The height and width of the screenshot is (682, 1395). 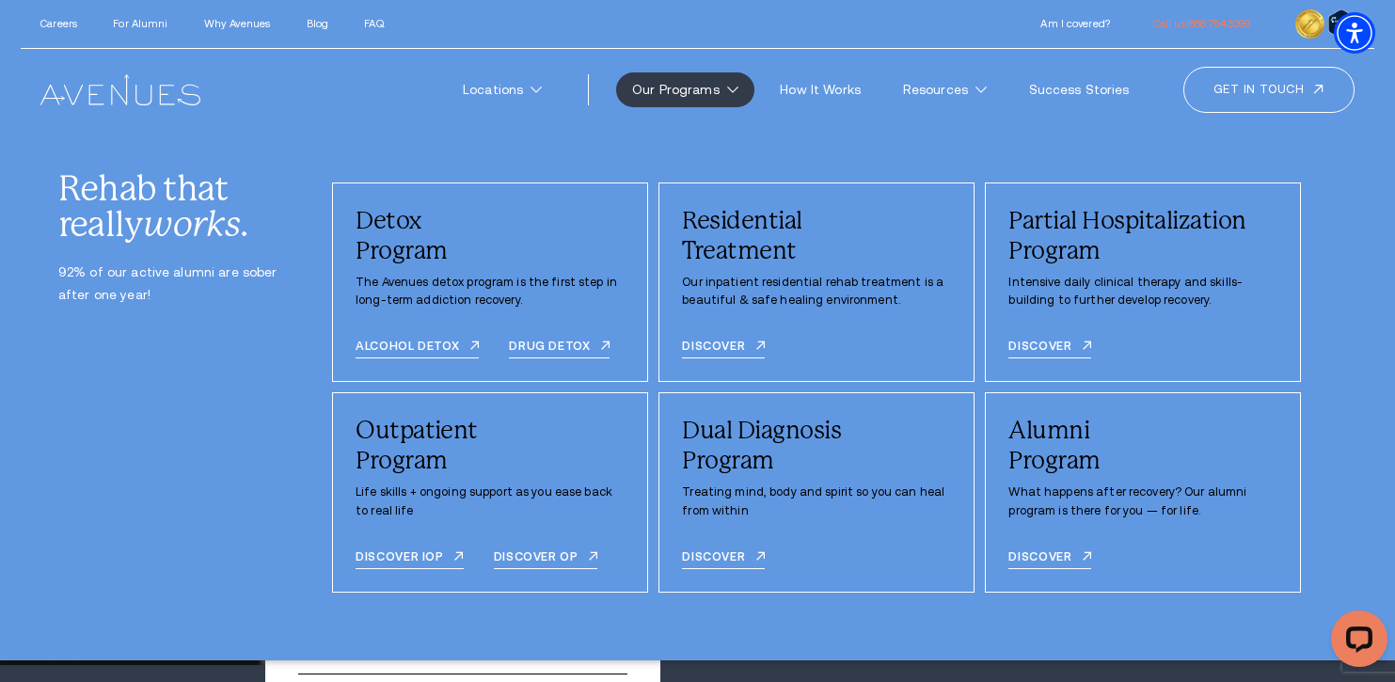 What do you see at coordinates (172, 207) in the screenshot?
I see `div: Rehab that really .` at bounding box center [172, 207].